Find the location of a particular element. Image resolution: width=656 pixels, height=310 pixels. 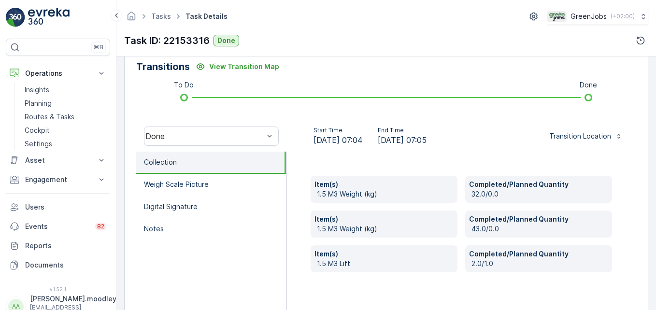

p: Routes & Tasks is located at coordinates (49, 117).